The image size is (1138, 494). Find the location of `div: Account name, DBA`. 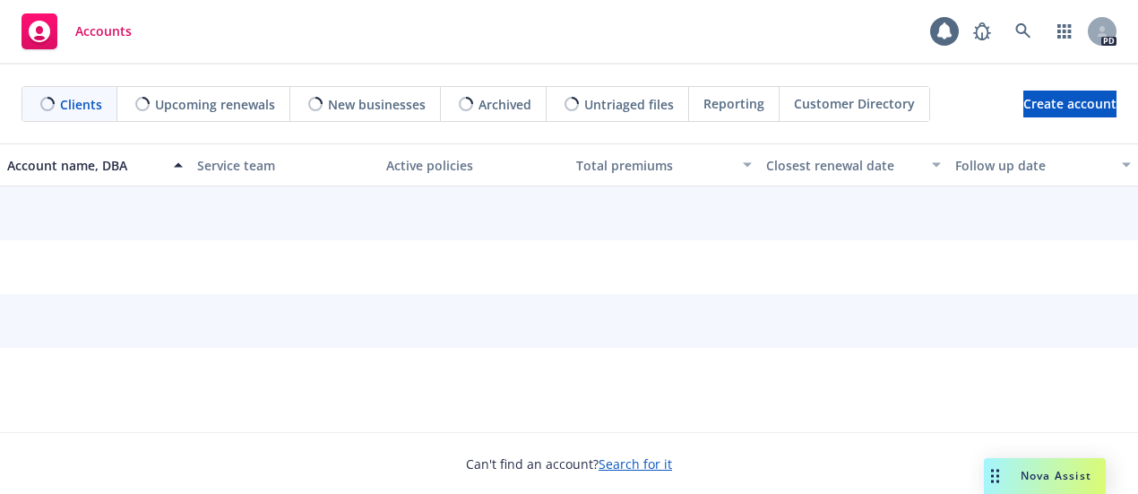

div: Account name, DBA is located at coordinates (85, 165).